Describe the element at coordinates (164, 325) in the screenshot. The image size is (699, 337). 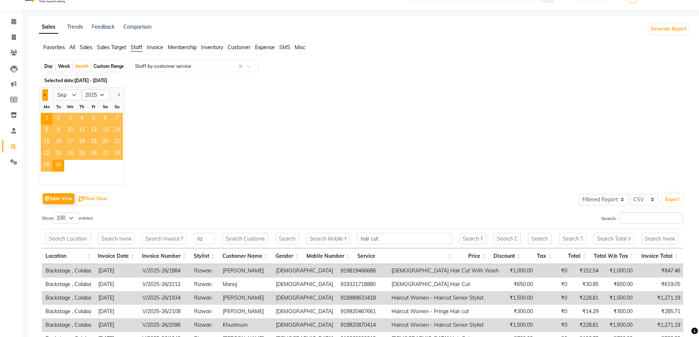
I see `td: V/2025-26/2096` at that location.